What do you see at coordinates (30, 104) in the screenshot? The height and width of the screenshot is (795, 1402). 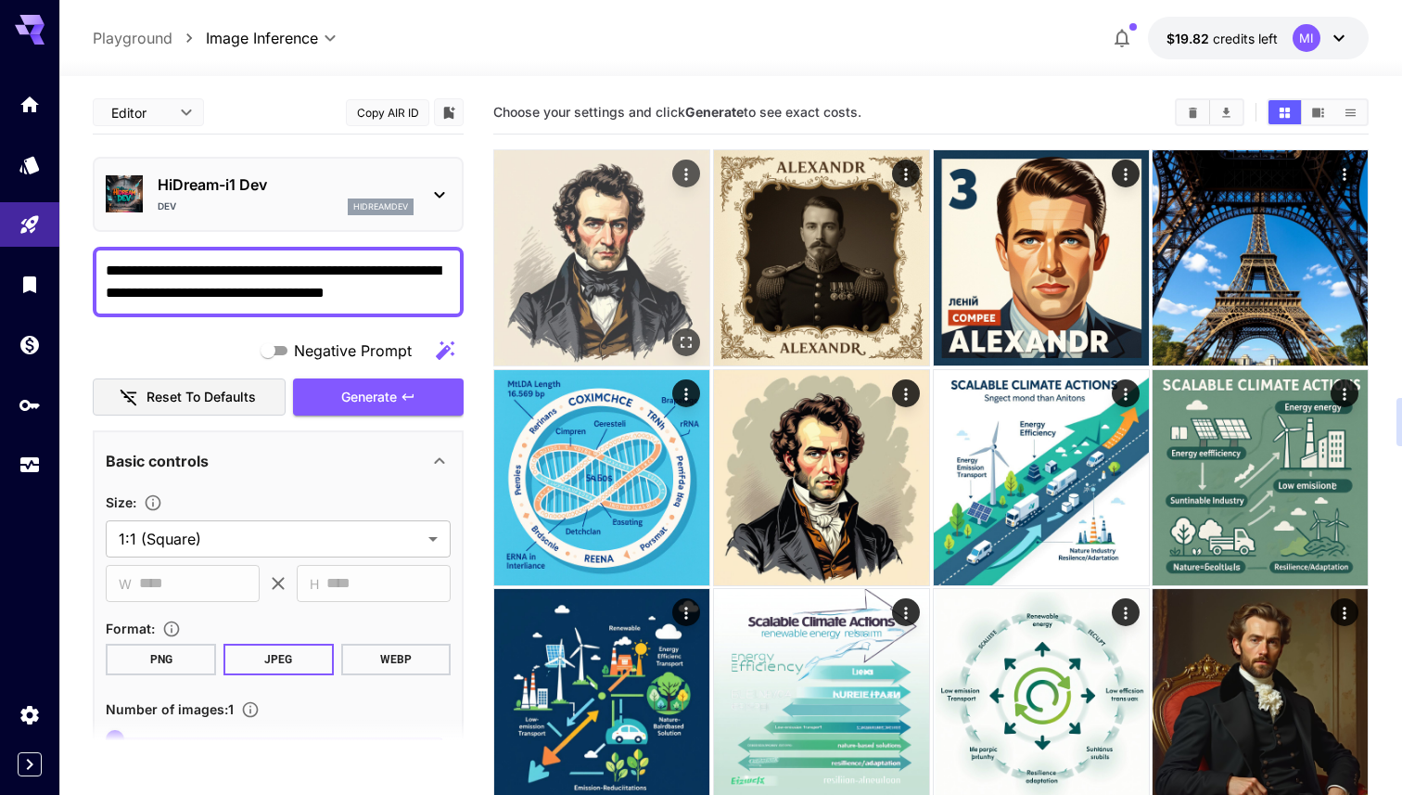 I see `div: Home` at bounding box center [30, 104].